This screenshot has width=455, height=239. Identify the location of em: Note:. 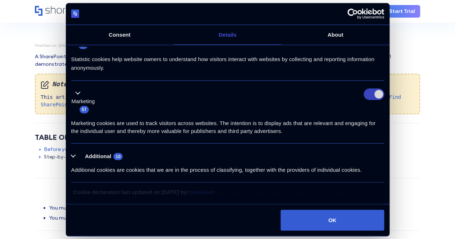
(227, 84).